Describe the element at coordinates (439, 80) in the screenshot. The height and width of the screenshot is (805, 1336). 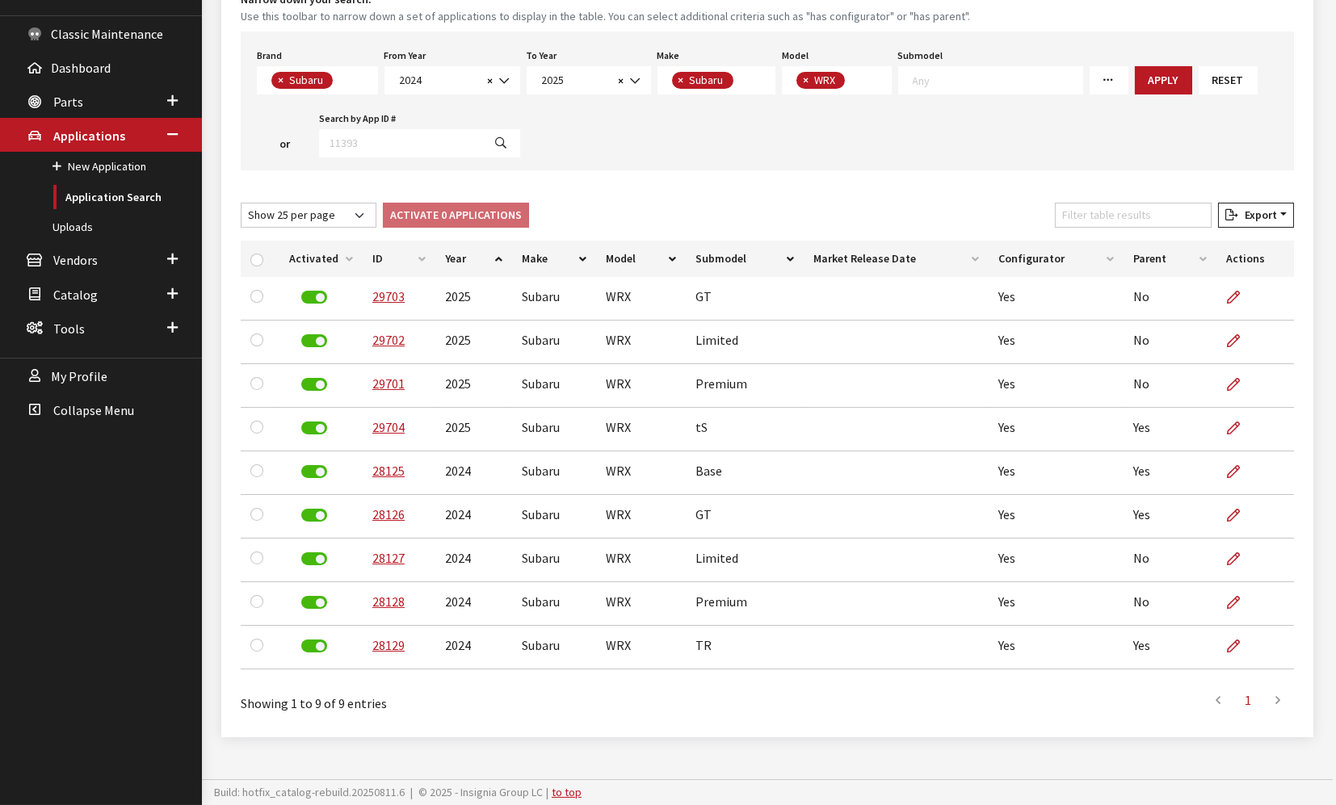
I see `span: 2024` at that location.